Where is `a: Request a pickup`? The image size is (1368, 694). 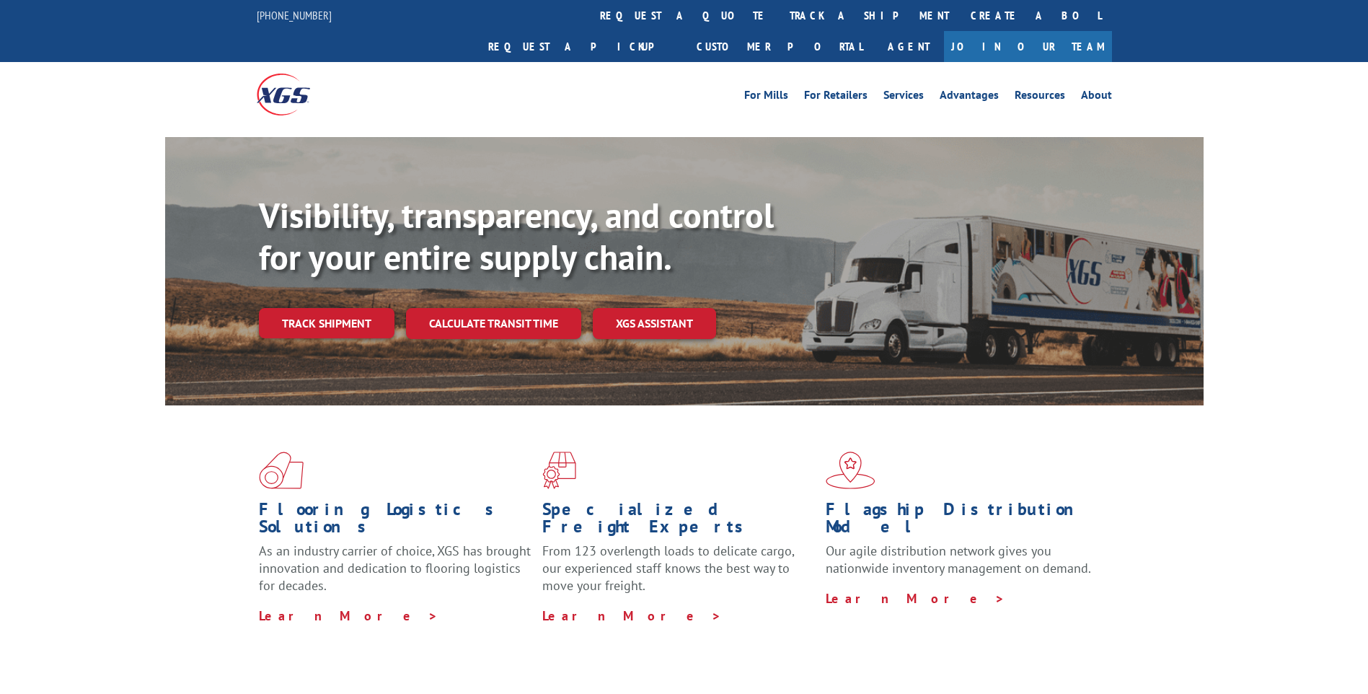 a: Request a pickup is located at coordinates (581, 46).